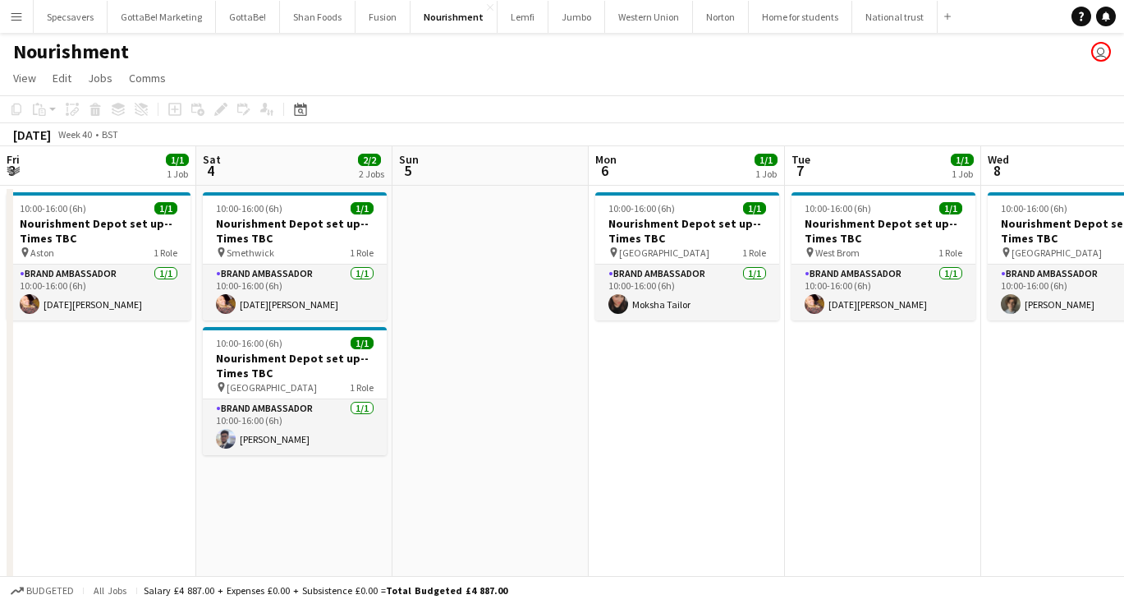 Image resolution: width=1124 pixels, height=604 pixels. Describe the element at coordinates (295, 256) in the screenshot. I see `app-job-card: 10:00-16:00 (6h)1/1Nourishment Depot set up--Times TBC Smethwick1 RoleBrand Ambassador1/110:00-16...` at that location.